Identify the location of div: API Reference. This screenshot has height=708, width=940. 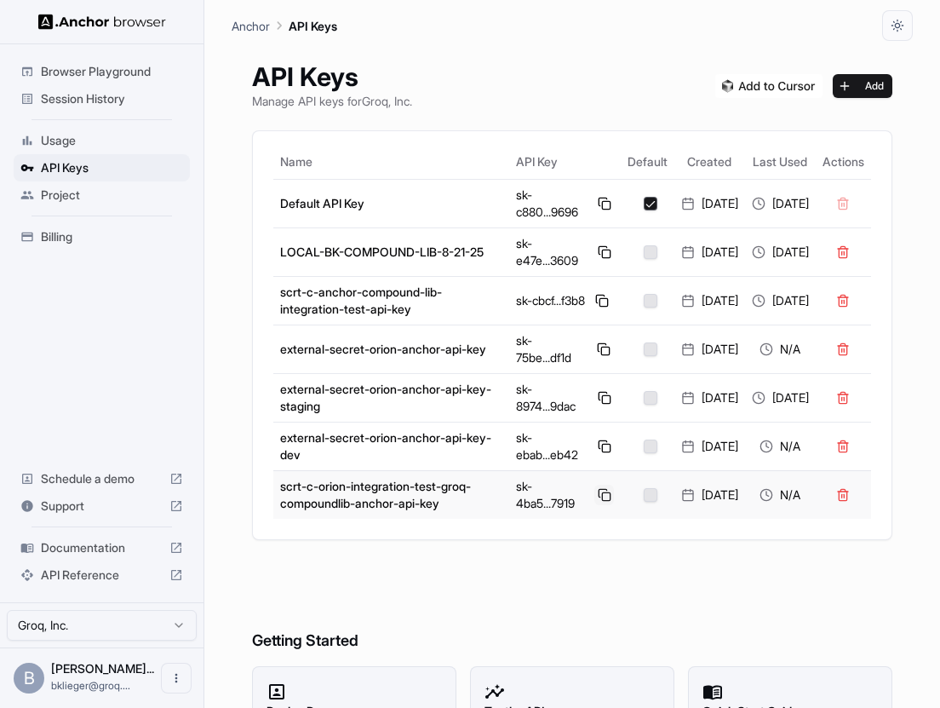
(101, 575).